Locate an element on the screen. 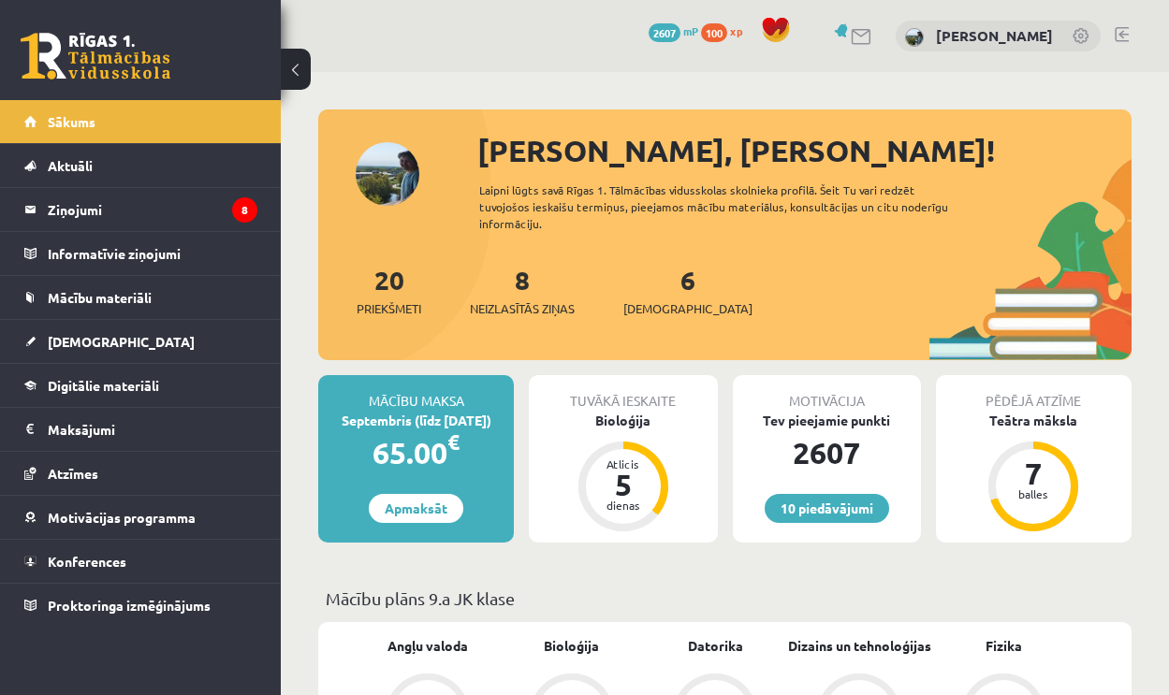  i: 8 is located at coordinates (244, 210).